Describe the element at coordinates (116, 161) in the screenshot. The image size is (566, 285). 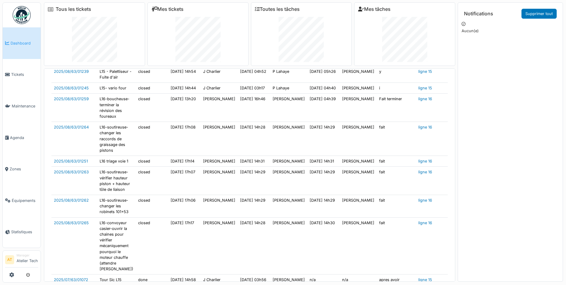
I see `td: L16 triage voie 1` at that location.